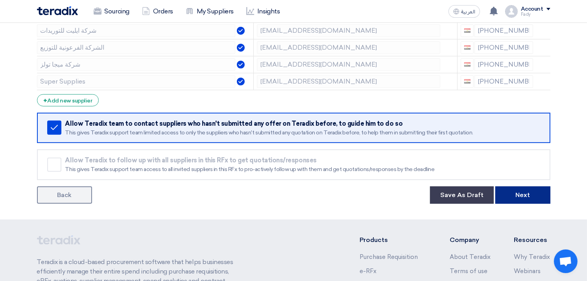 This screenshot has width=587, height=281. I want to click on div: This gives Teradix support team access to all invited suppliers in this RFx to pro-actively follo..., so click(302, 169).